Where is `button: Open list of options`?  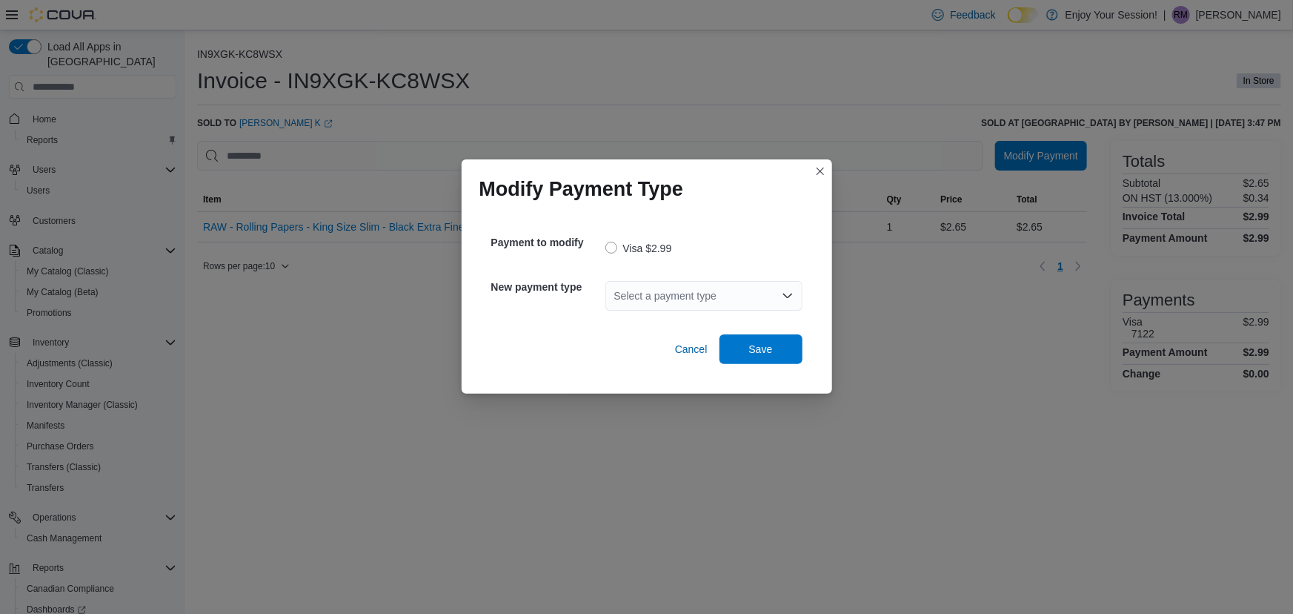
button: Open list of options is located at coordinates (788, 296).